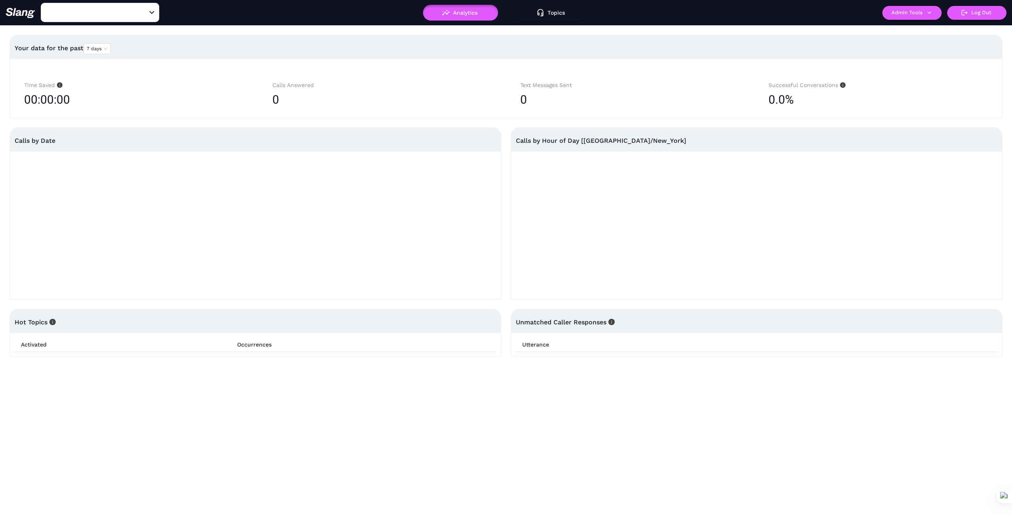 The image size is (1012, 515). Describe the element at coordinates (363, 344) in the screenshot. I see `th: Occurrences` at that location.